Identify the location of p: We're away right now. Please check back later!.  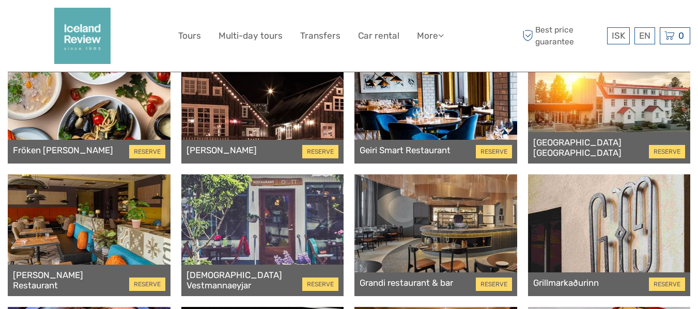
(66, 22).